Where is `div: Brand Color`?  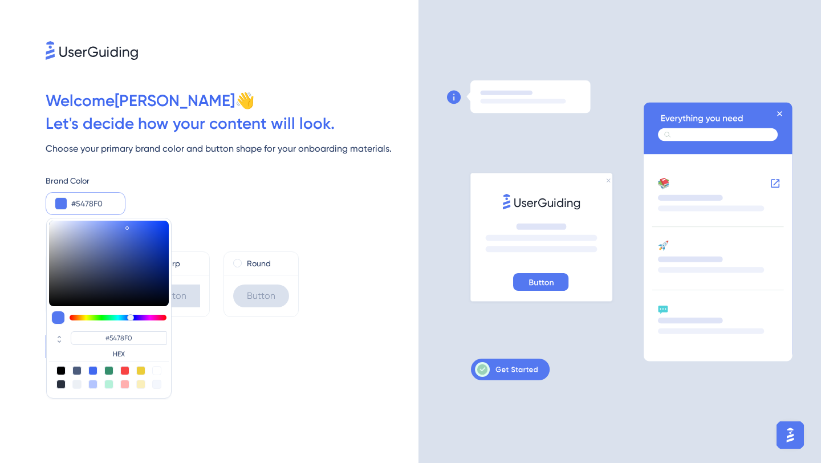
div: Brand Color is located at coordinates (232, 181).